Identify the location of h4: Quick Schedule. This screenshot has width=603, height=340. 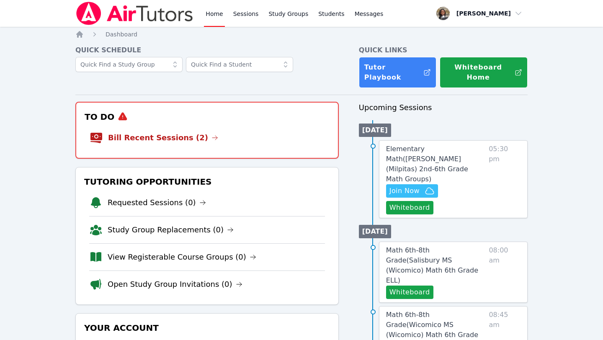
(207, 50).